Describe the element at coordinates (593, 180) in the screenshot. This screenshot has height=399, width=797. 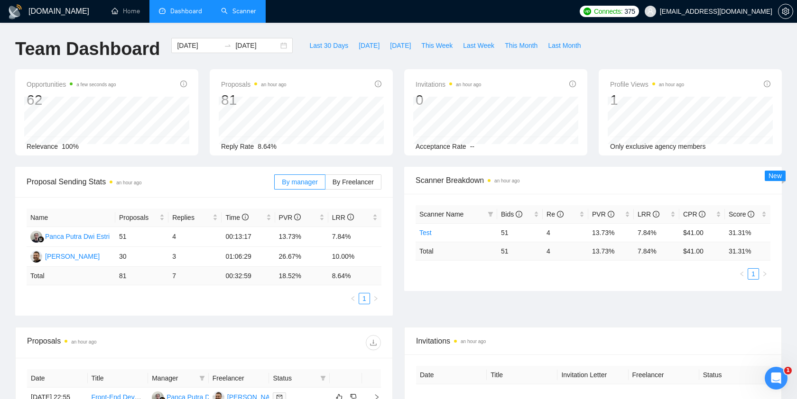
I see `span: Scanner Breakdown` at that location.